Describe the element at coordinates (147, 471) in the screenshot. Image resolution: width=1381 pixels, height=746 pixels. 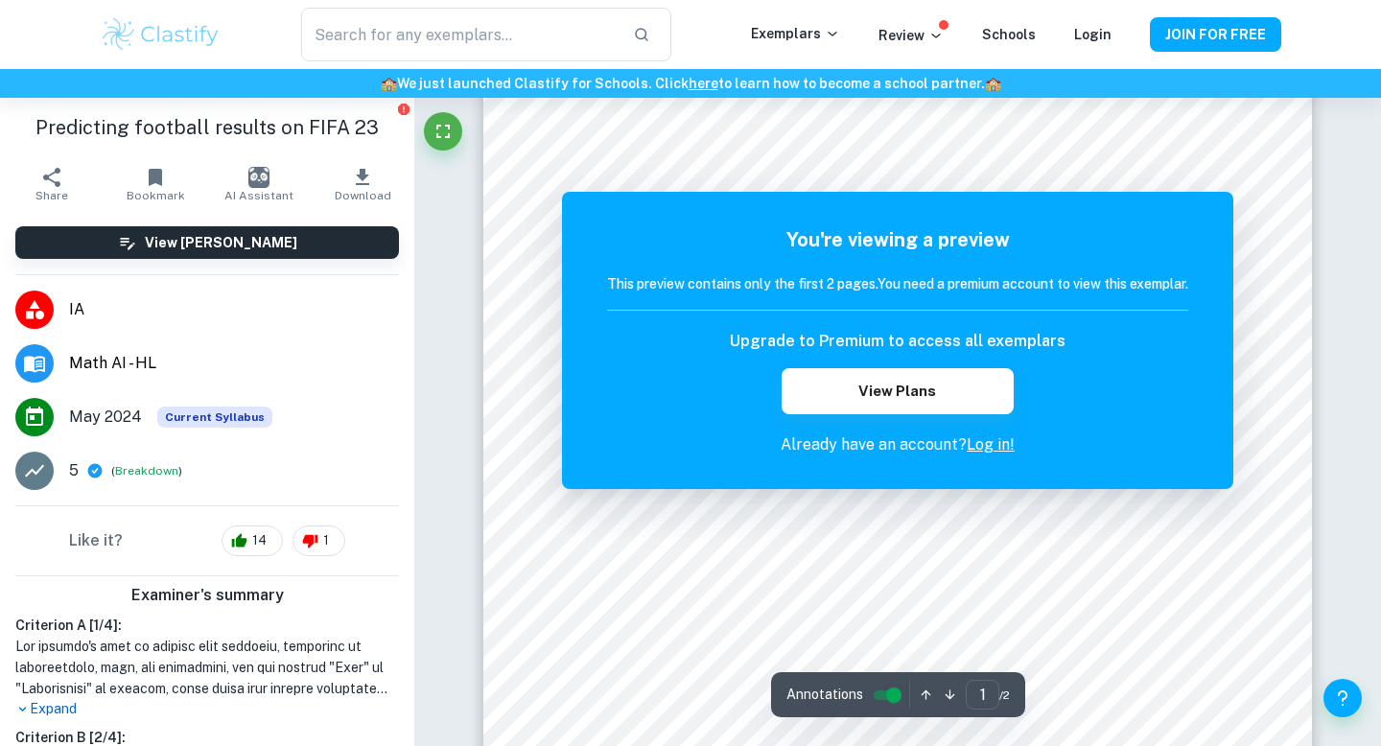
I see `button: Breakdown` at that location.